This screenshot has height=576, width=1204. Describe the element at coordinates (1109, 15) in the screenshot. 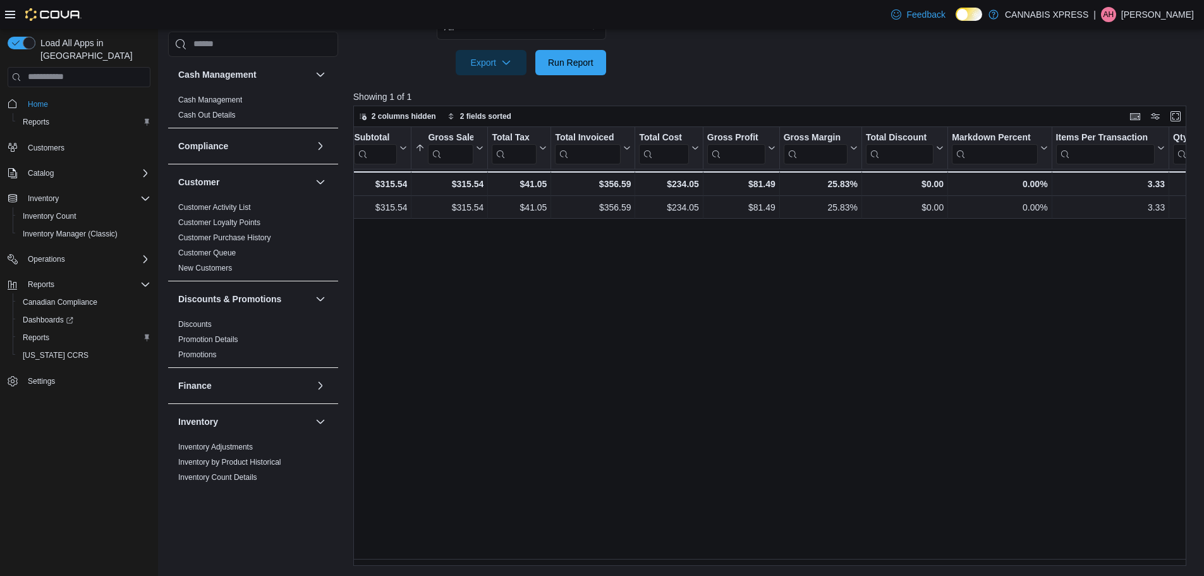

I see `div: Angela Hynes` at that location.